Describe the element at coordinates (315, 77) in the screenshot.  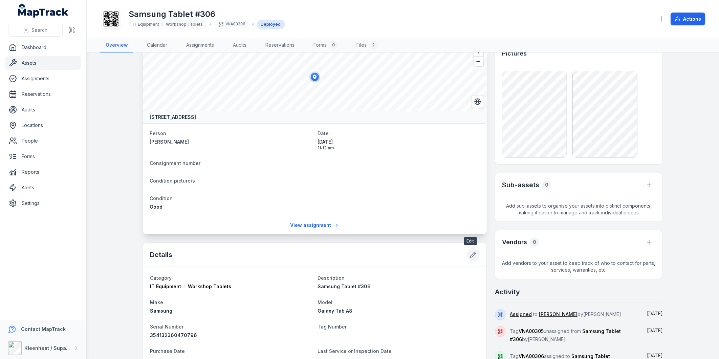
I see `canvas: Map` at that location.